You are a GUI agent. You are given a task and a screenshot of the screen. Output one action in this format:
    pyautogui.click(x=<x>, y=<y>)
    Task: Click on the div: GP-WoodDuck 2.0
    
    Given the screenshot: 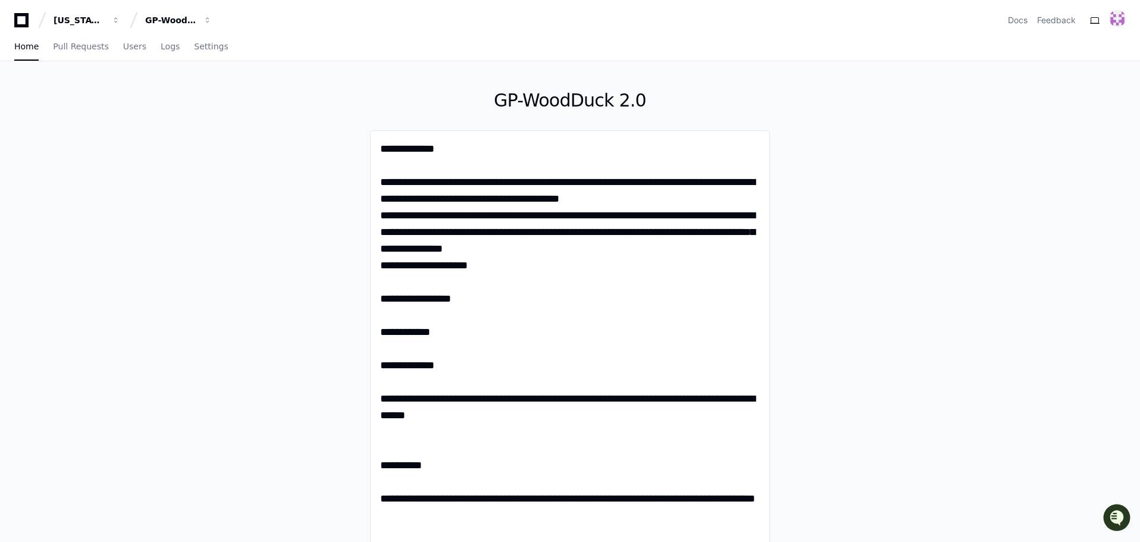 What is the action you would take?
    pyautogui.click(x=171, y=20)
    